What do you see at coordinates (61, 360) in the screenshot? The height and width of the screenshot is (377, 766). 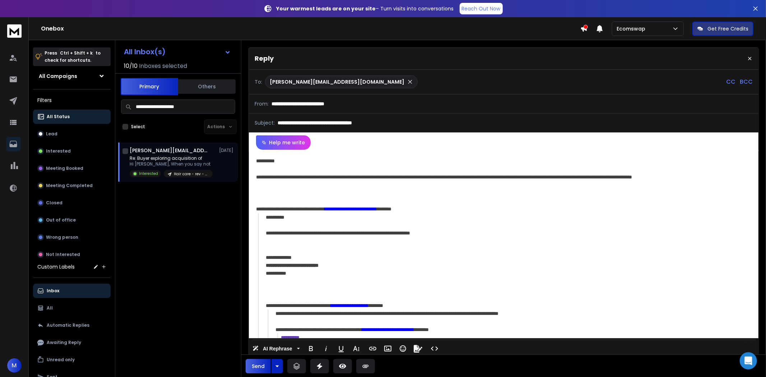 I see `p: Unread only` at bounding box center [61, 360].